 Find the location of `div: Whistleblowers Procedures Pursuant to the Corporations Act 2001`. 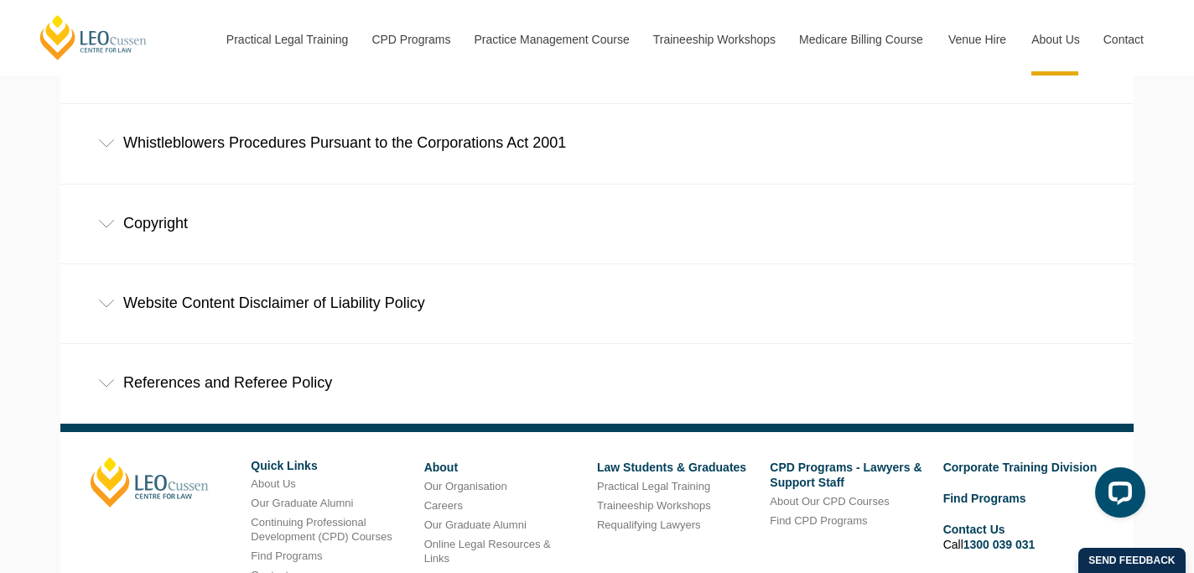

div: Whistleblowers Procedures Pursuant to the Corporations Act 2001 is located at coordinates (597, 143).